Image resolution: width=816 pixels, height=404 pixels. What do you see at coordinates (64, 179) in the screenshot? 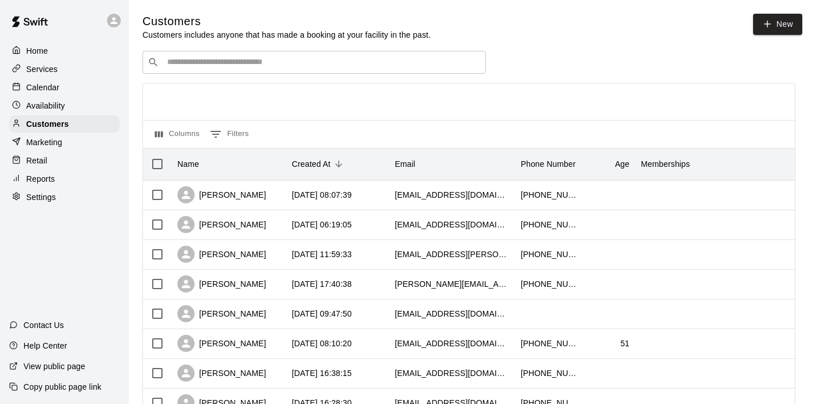
I see `a: Reports` at bounding box center [64, 179].